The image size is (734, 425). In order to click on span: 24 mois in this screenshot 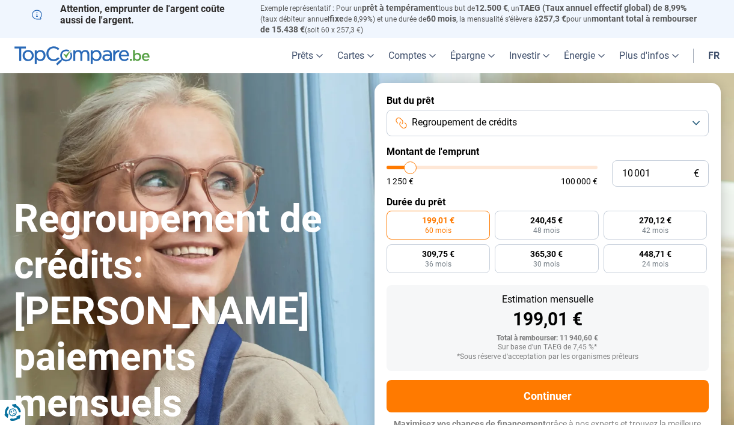, I will do `click(655, 264)`.